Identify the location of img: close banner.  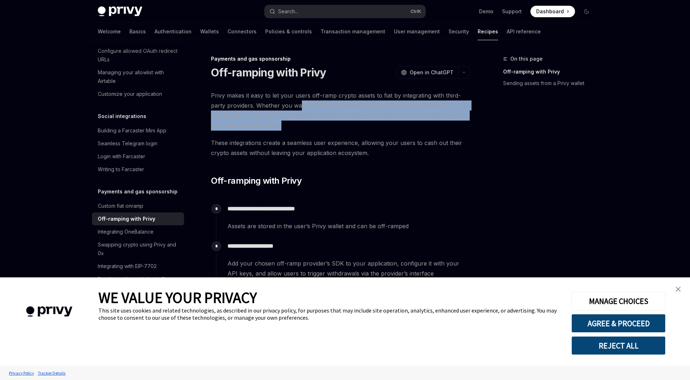
(678, 290).